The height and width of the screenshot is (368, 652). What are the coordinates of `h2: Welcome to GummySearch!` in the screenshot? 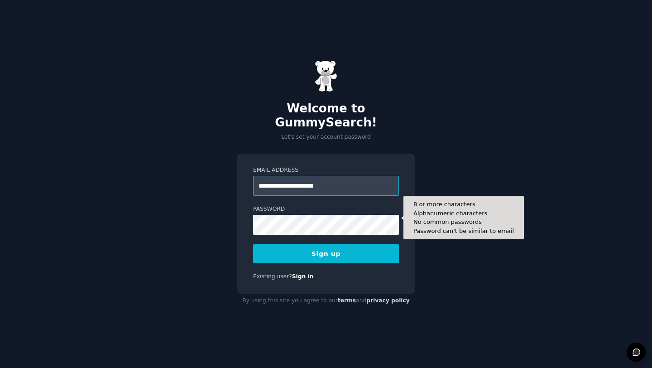 It's located at (326, 115).